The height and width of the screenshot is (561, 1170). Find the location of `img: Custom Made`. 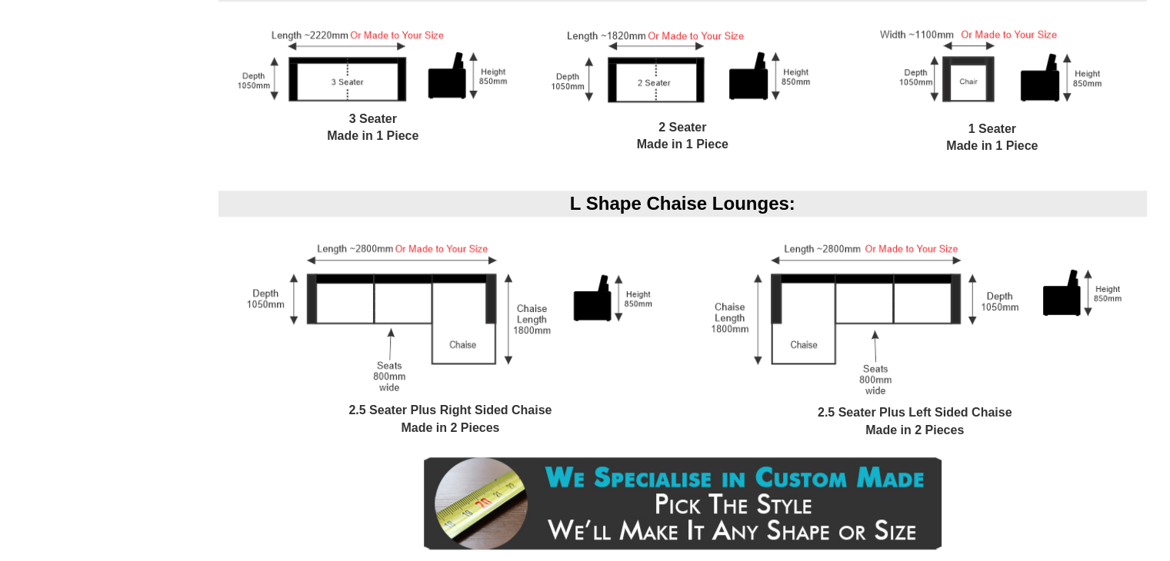

img: Custom Made is located at coordinates (682, 504).